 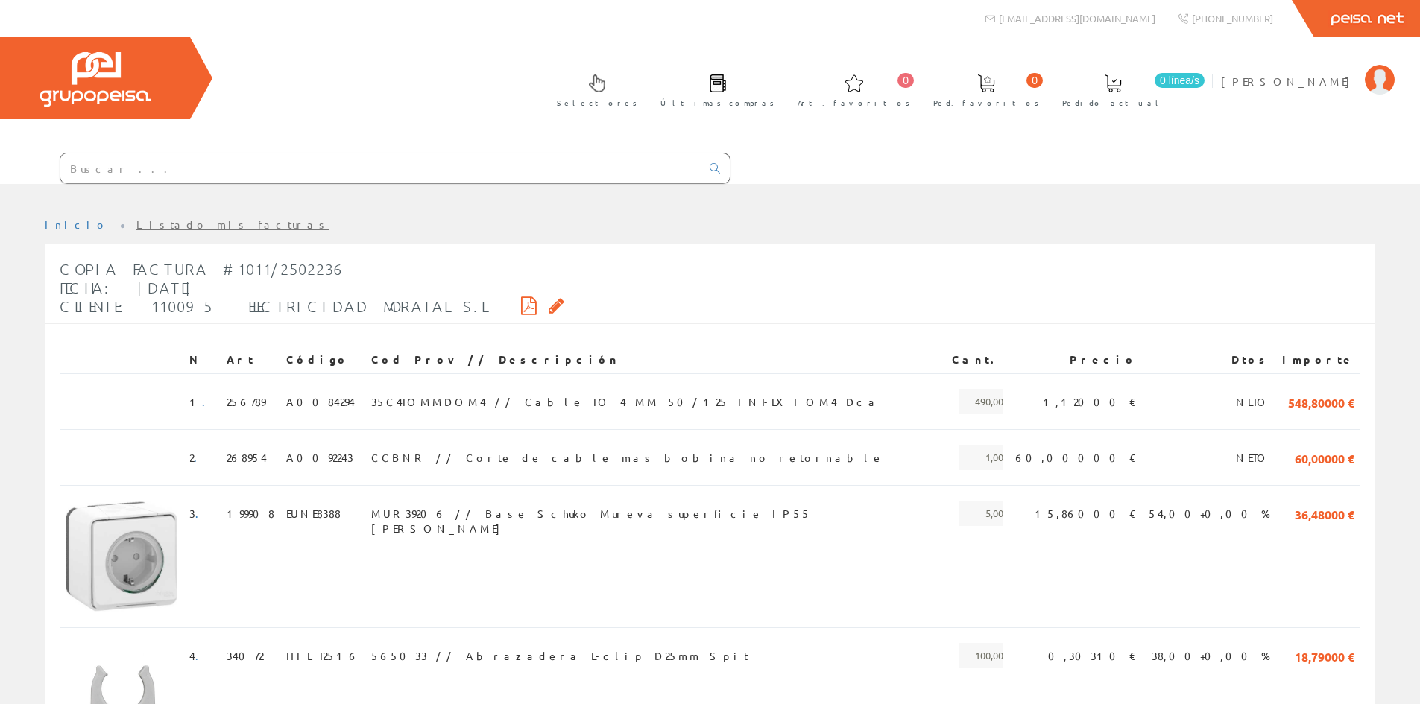 What do you see at coordinates (628, 458) in the screenshot?
I see `span: CCBNR // Corte de cable mas bobina no retornable` at bounding box center [628, 458].